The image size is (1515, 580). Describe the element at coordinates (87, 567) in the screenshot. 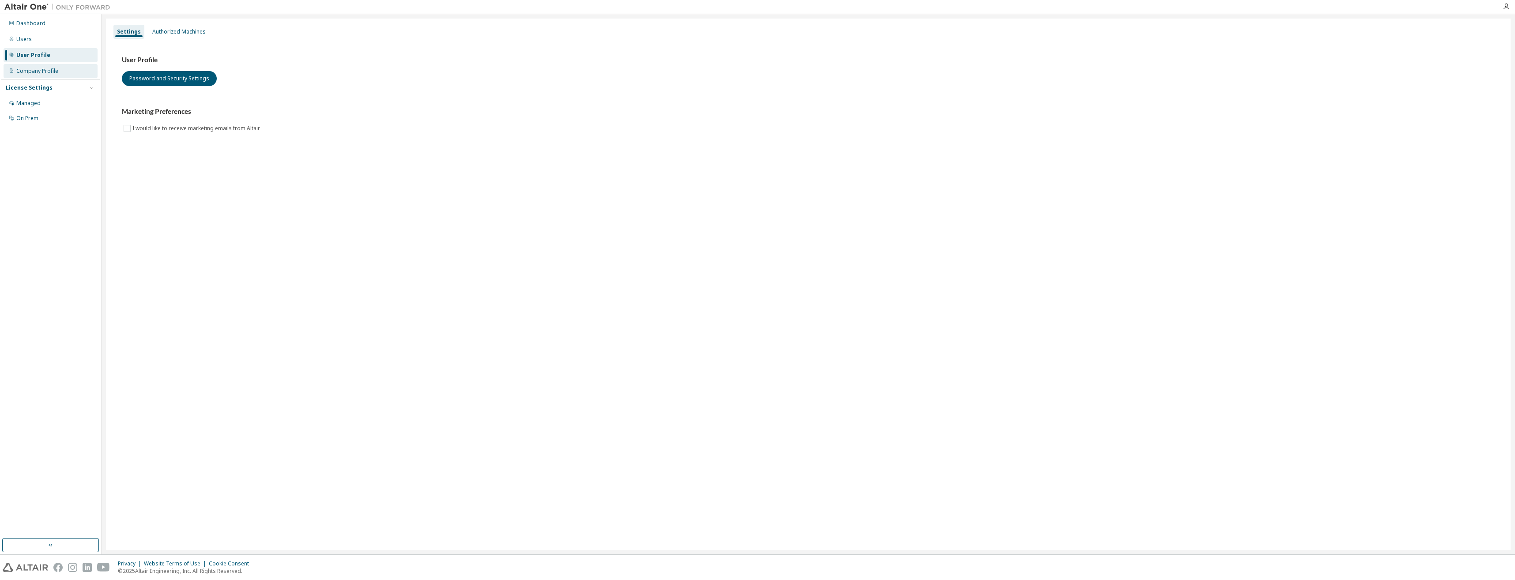

I see `img: linkedin.svg` at that location.